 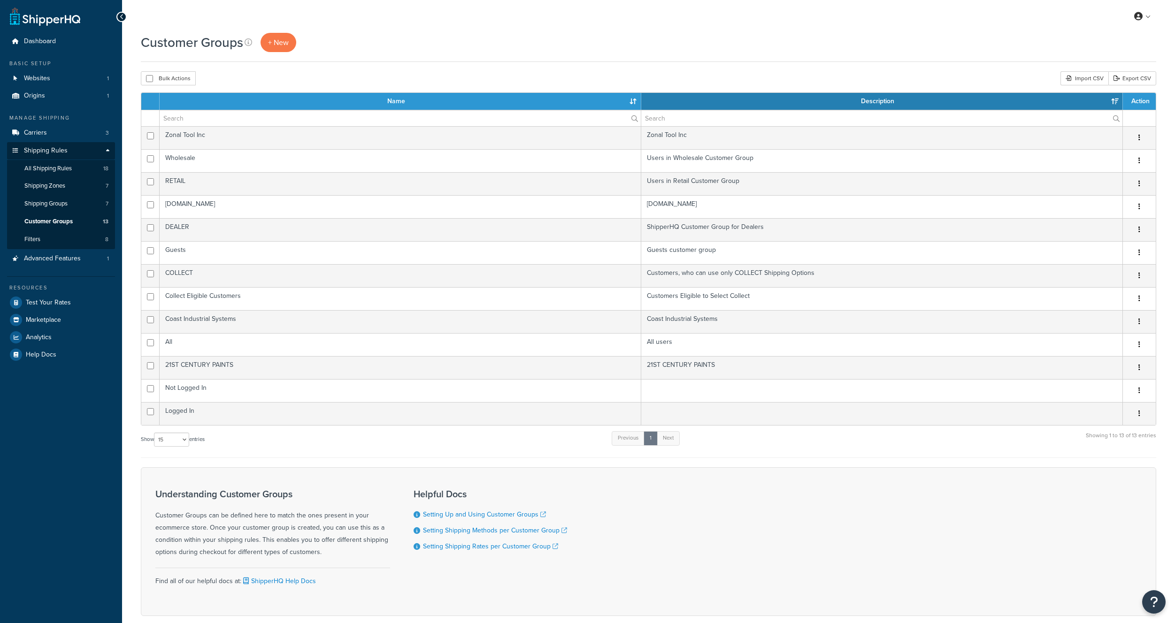 I want to click on li: Analytics, so click(x=61, y=338).